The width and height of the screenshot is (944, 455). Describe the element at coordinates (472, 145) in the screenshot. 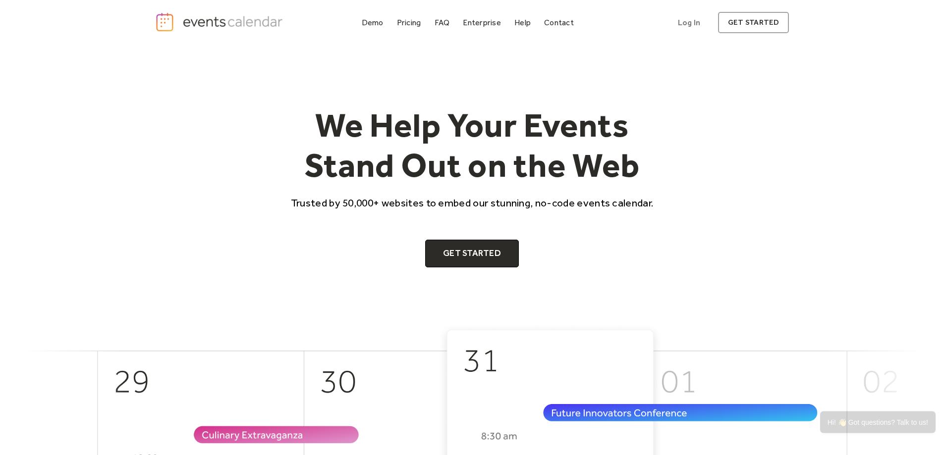

I see `h1: We Help Your Events Stand Out on the Web` at that location.